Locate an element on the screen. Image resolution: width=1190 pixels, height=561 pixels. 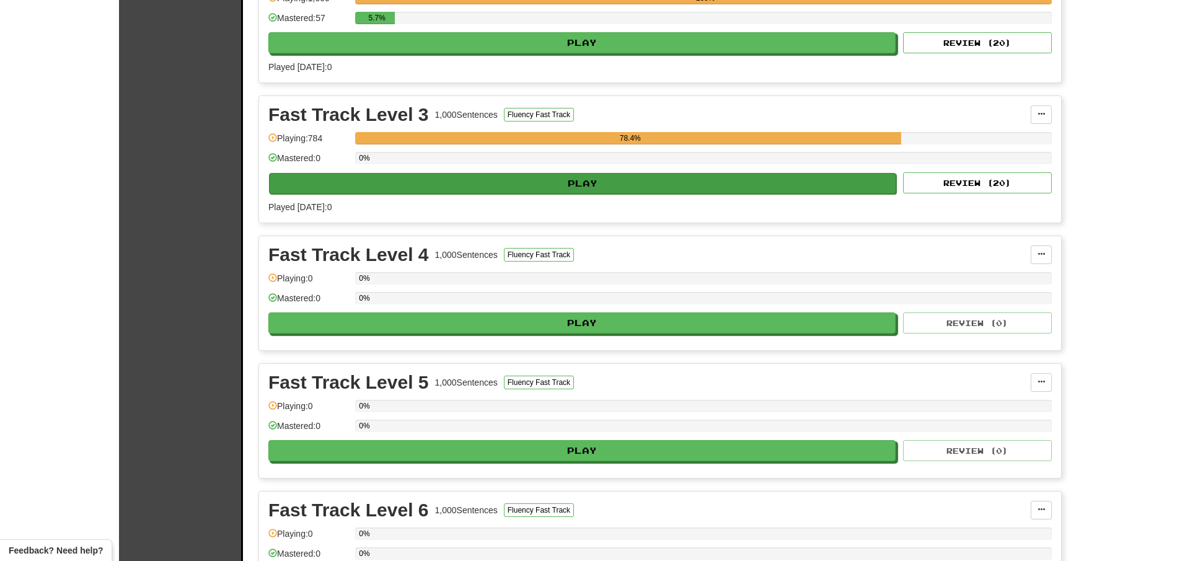
div: Playing: 784 is located at coordinates (309, 142).